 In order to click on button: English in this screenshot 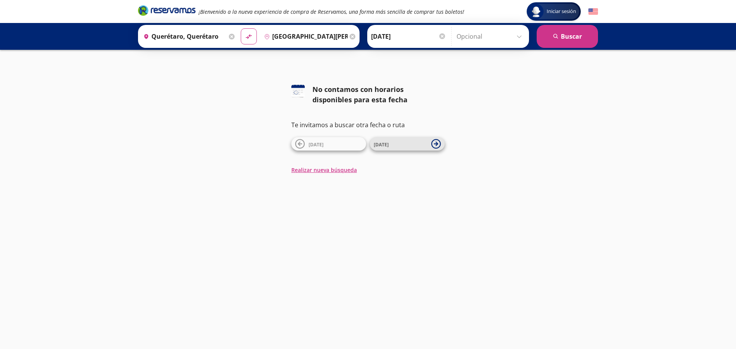, I will do `click(593, 12)`.